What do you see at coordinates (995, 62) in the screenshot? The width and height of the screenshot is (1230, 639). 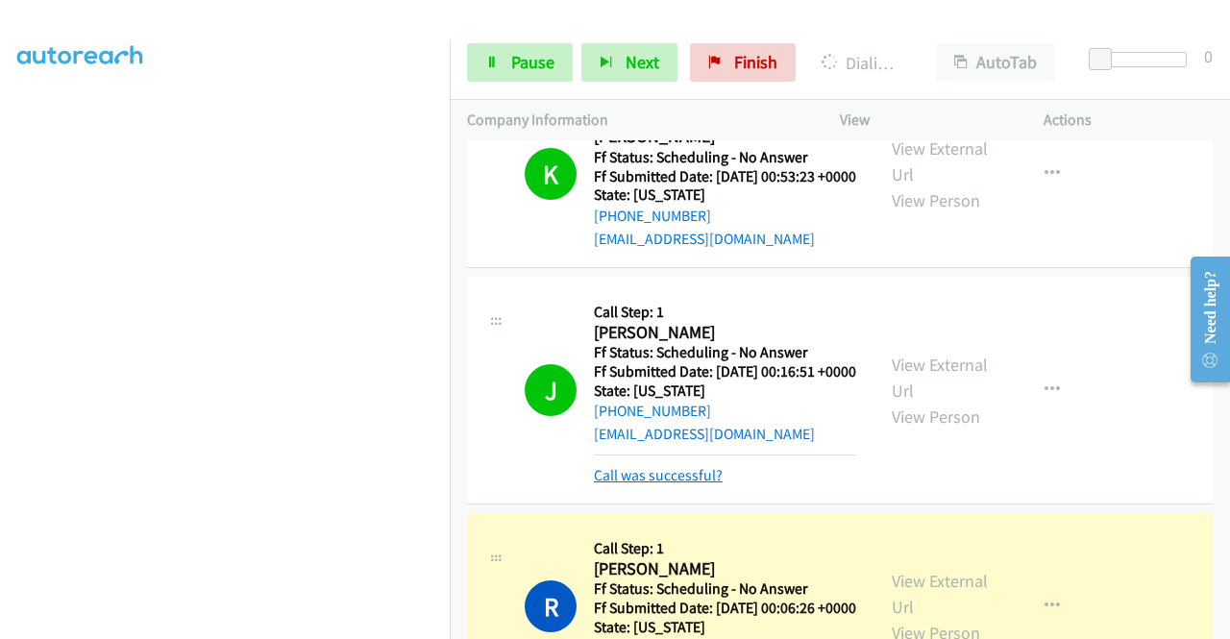 I see `button: AutoTab` at bounding box center [995, 62].